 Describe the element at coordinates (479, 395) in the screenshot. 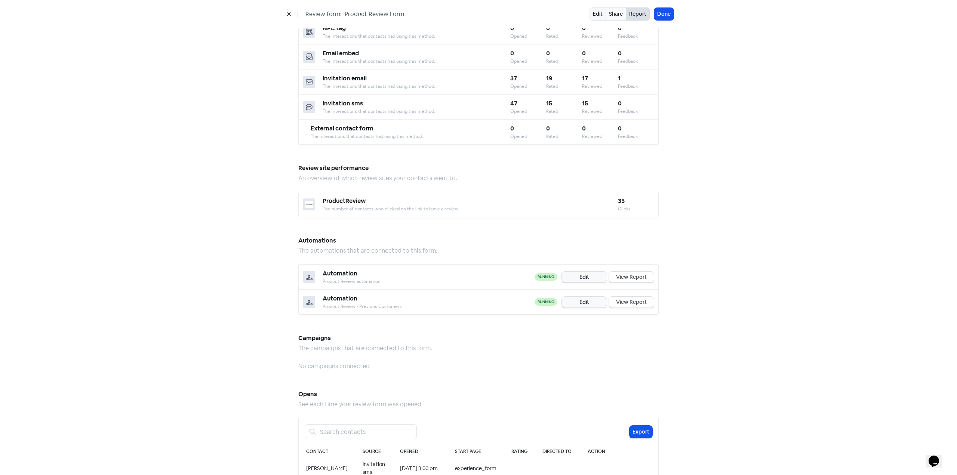

I see `h5: Opens` at that location.